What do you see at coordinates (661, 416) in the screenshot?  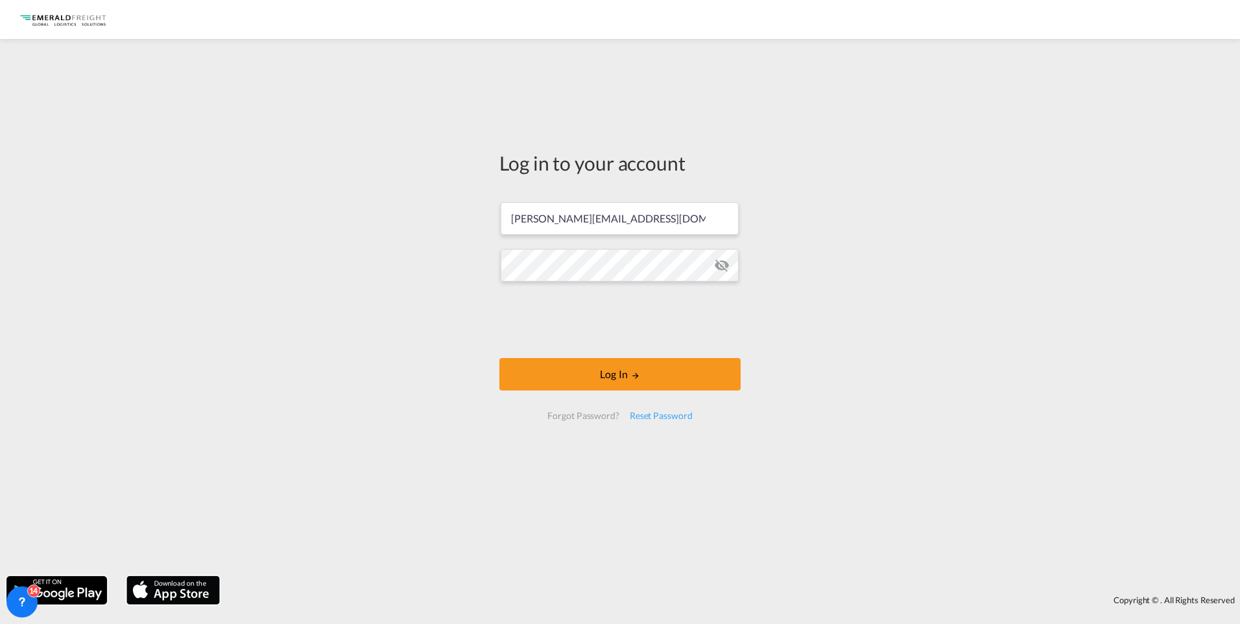 I see `div: Reset Password` at bounding box center [661, 416].